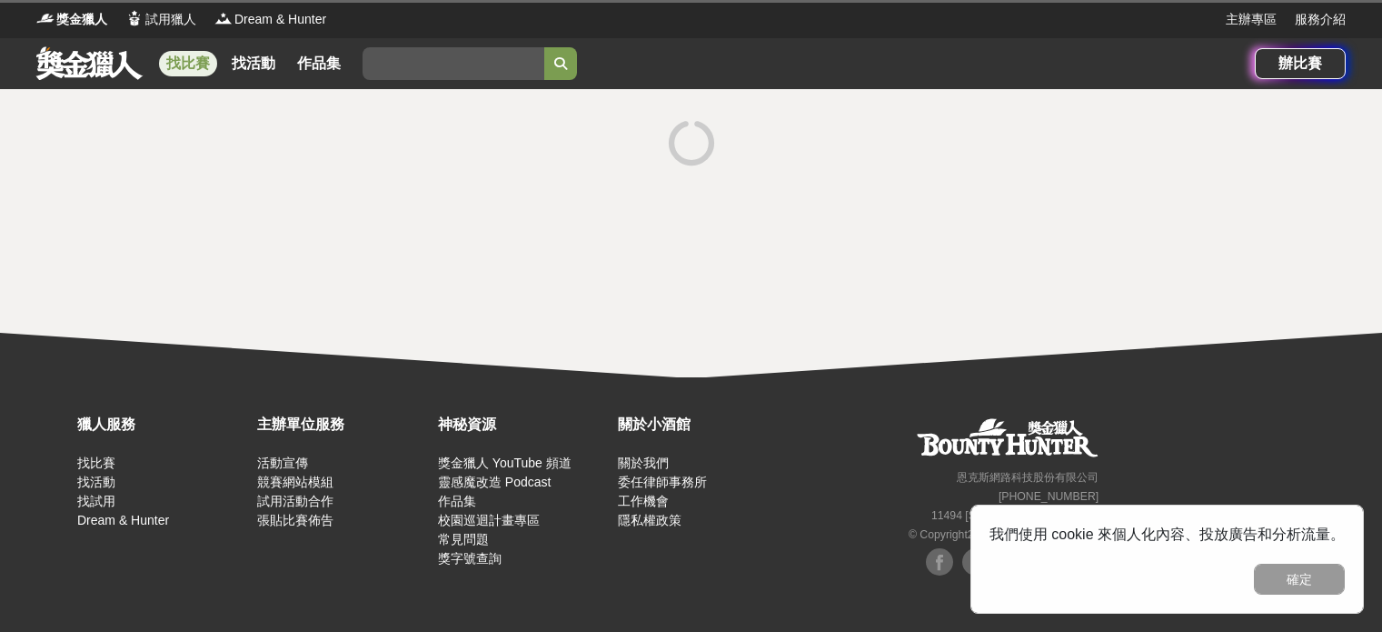 This screenshot has width=1382, height=632. Describe the element at coordinates (1301, 64) in the screenshot. I see `div: 辦比賽` at that location.